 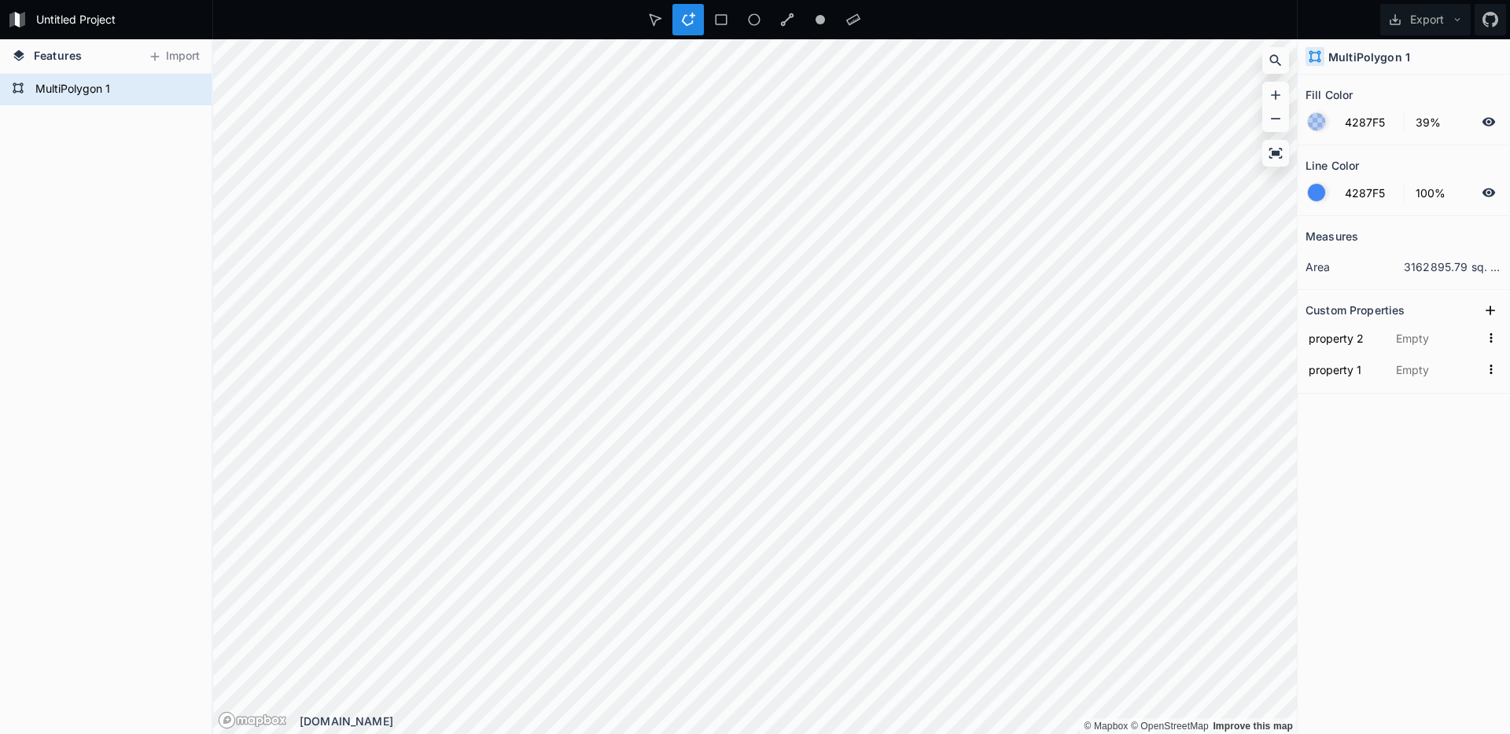 I want to click on a: Mapbox, so click(x=1105, y=727).